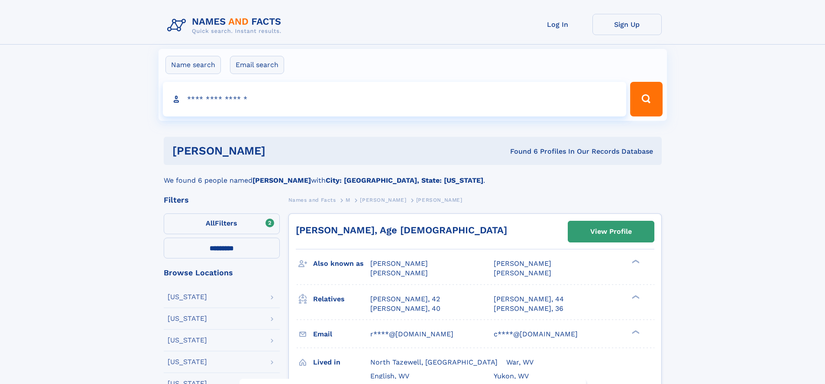 The width and height of the screenshot is (825, 384). What do you see at coordinates (348, 200) in the screenshot?
I see `span: M` at bounding box center [348, 200].